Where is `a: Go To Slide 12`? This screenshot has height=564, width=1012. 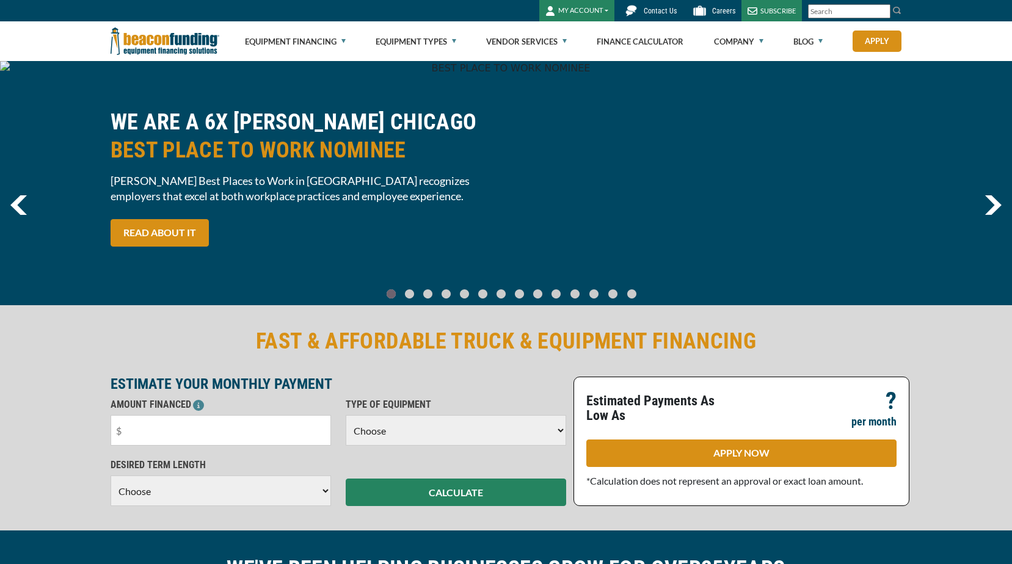
a: Go To Slide 12 is located at coordinates (613, 294).